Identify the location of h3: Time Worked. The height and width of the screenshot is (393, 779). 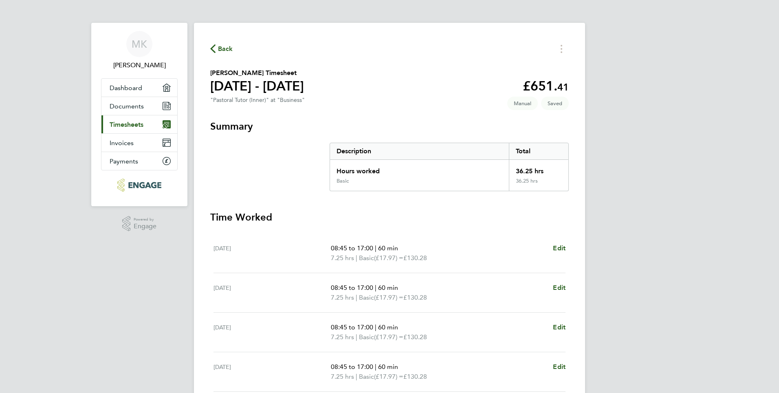
(390, 217).